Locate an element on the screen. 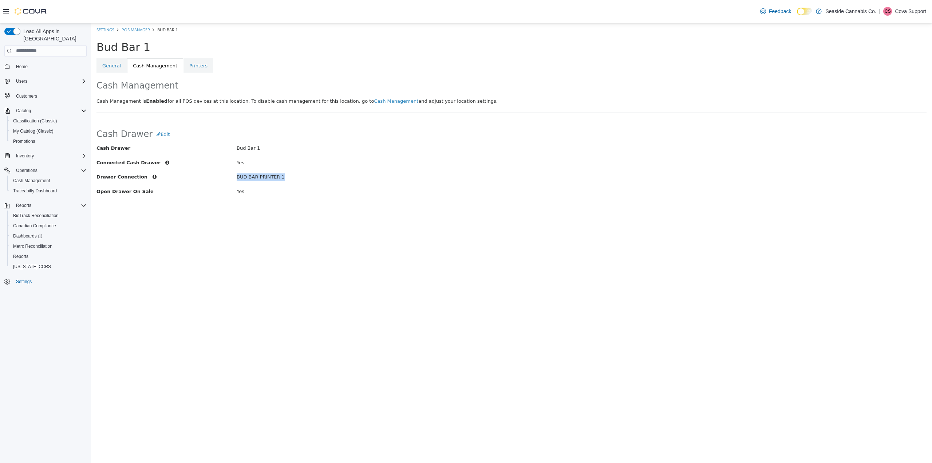  a: BioTrack Reconciliation is located at coordinates (36, 215).